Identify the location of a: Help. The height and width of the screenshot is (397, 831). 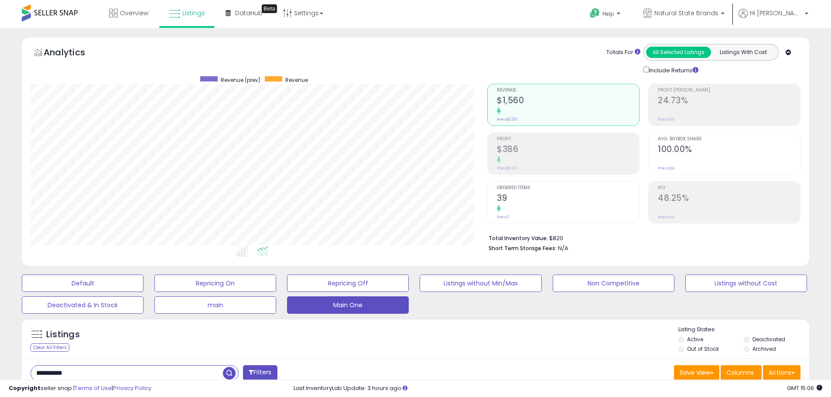
(606, 15).